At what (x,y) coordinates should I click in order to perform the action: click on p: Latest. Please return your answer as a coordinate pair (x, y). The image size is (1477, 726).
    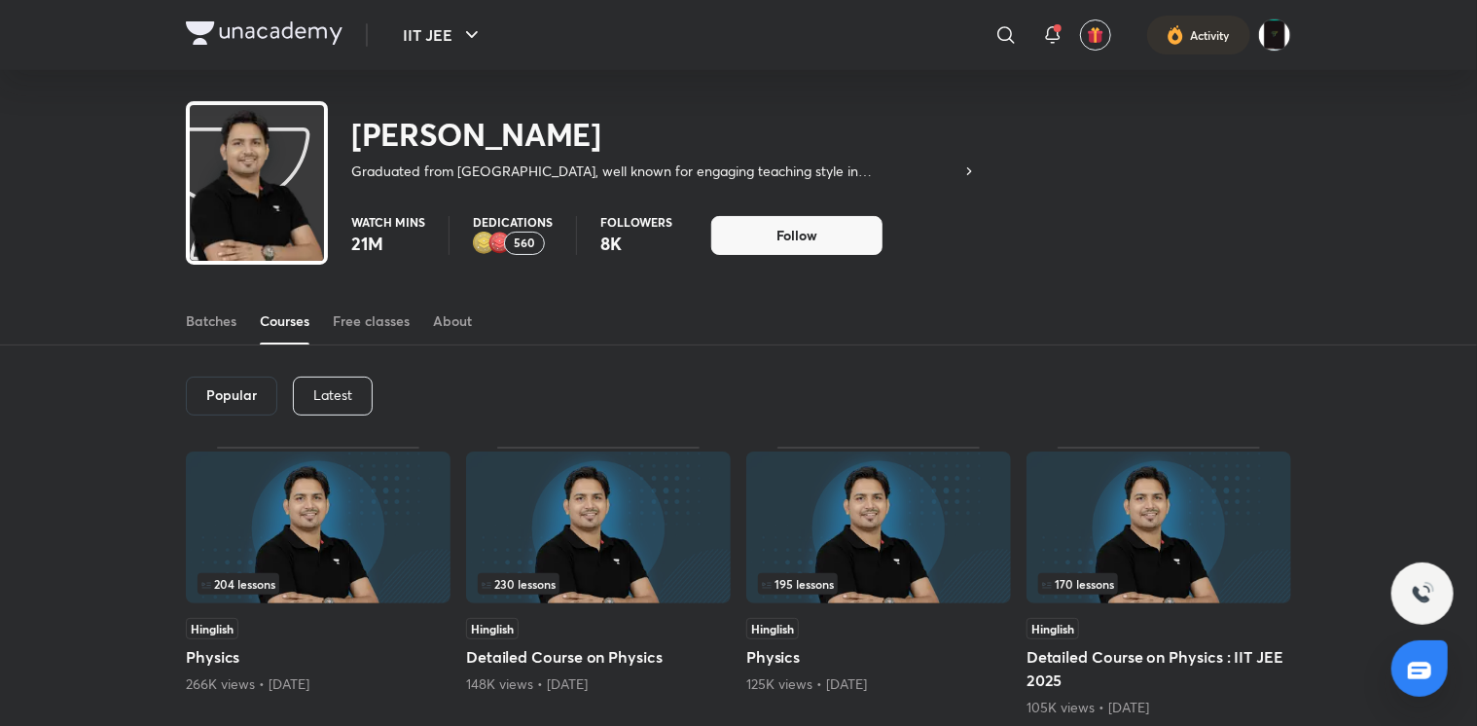
    Looking at the image, I should click on (333, 395).